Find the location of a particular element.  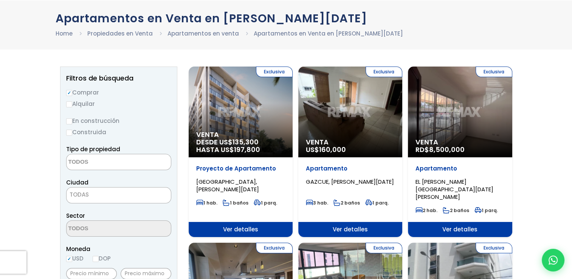

span: US$ is located at coordinates (326, 149).